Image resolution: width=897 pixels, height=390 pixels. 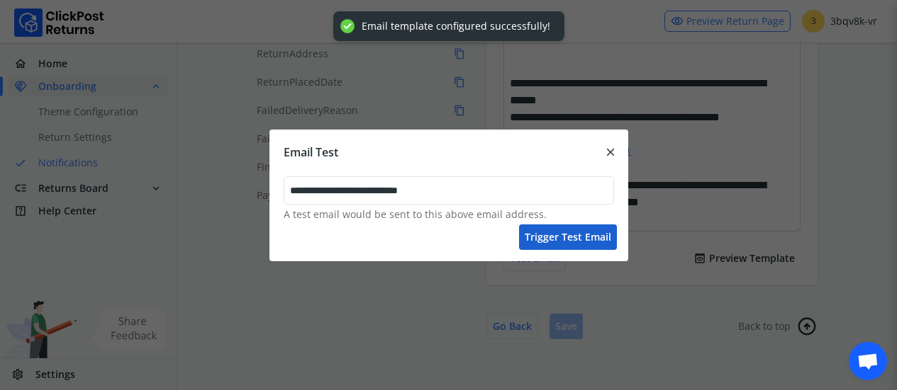 I want to click on a: Open chat, so click(x=867, y=361).